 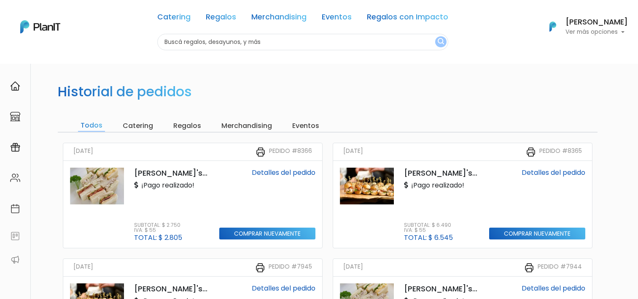 What do you see at coordinates (15, 116) in the screenshot?
I see `img: marketplace-4ceaa7011d94191e9ded77b95e3339b90024bf715f7c57f8cf31f2d8c509eaba.svg` at bounding box center [15, 116].